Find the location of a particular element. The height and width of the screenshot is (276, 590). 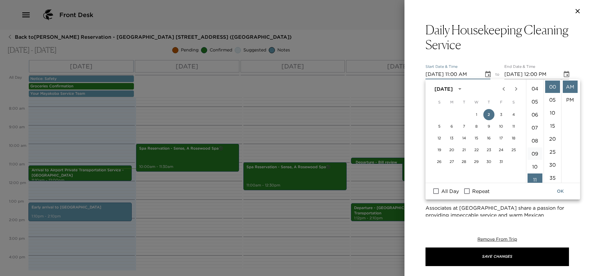

button: 2 is located at coordinates (489, 114).